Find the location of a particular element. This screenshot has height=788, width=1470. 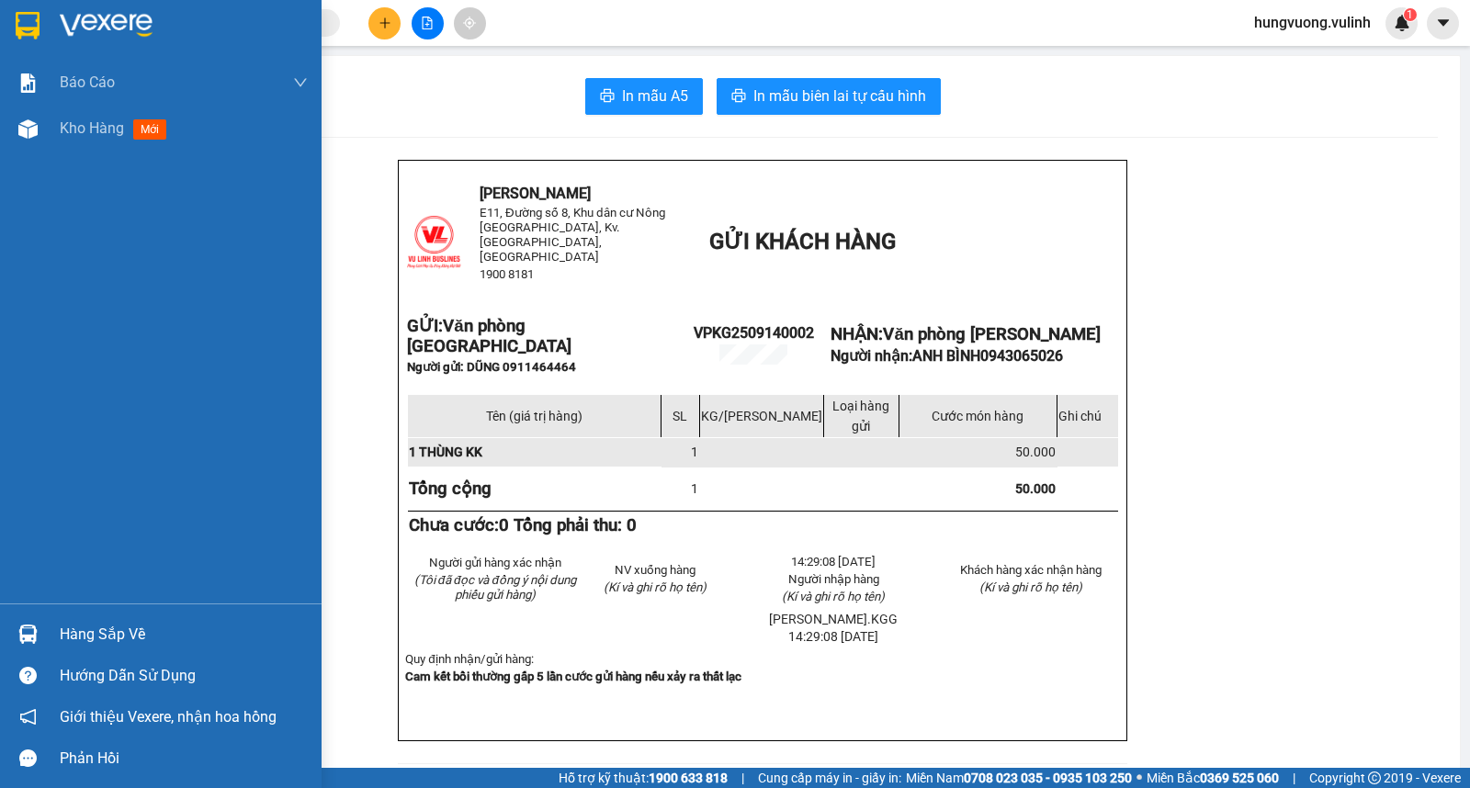

span: file-add is located at coordinates (427, 23).